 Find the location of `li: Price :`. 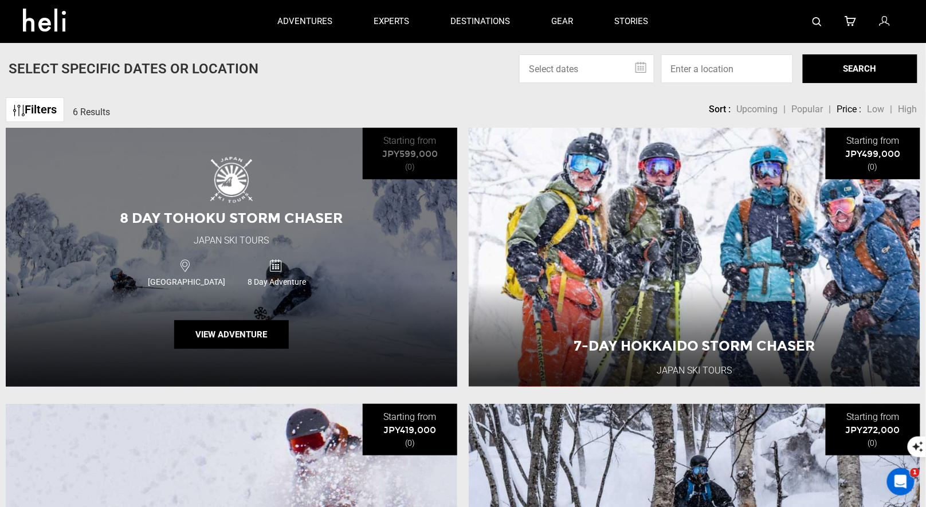

li: Price : is located at coordinates (849, 109).